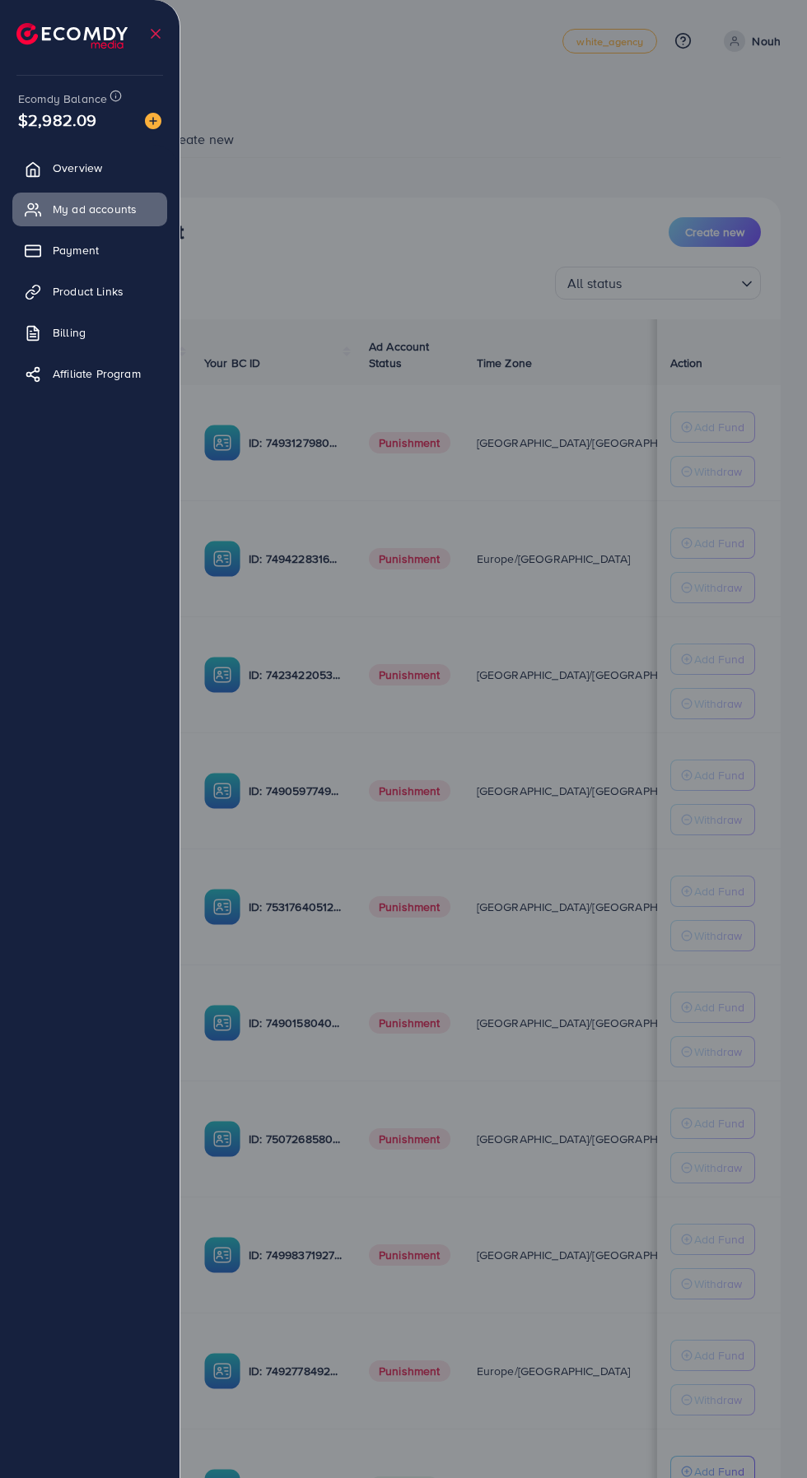 The image size is (807, 1478). Describe the element at coordinates (88, 291) in the screenshot. I see `span: Product Links` at that location.